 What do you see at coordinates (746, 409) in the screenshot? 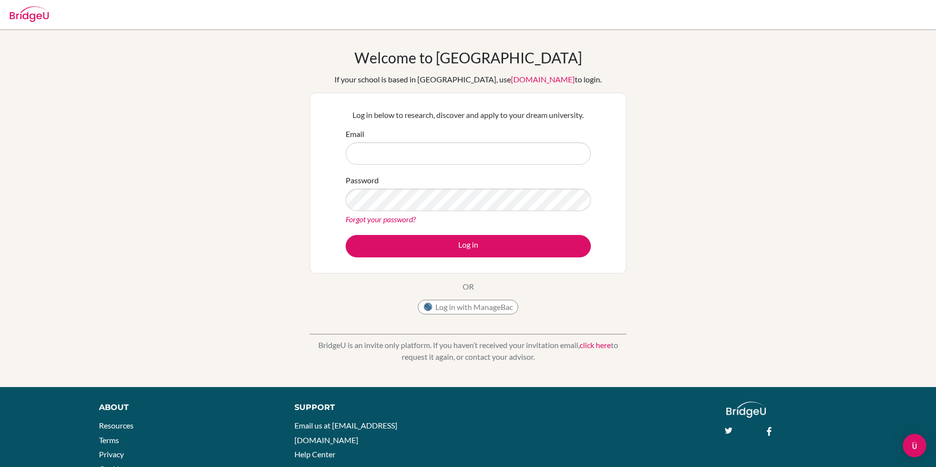
I see `img: logo_white@2x-f4f0deed5e89b7ecb1c2cc34c3e3d731f90f0f143d5ea2071677605dd97b5244.png` at bounding box center [746, 409].